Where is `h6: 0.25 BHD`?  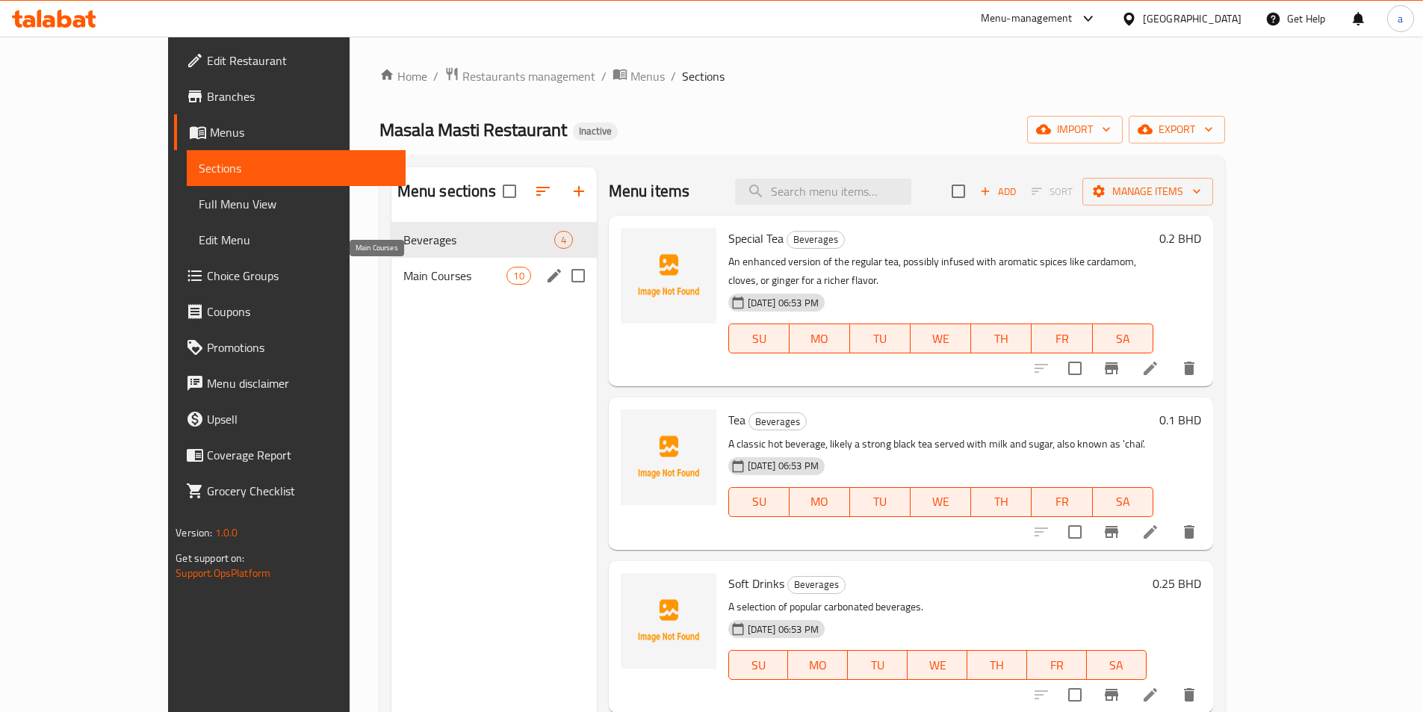 h6: 0.25 BHD is located at coordinates (1176, 583).